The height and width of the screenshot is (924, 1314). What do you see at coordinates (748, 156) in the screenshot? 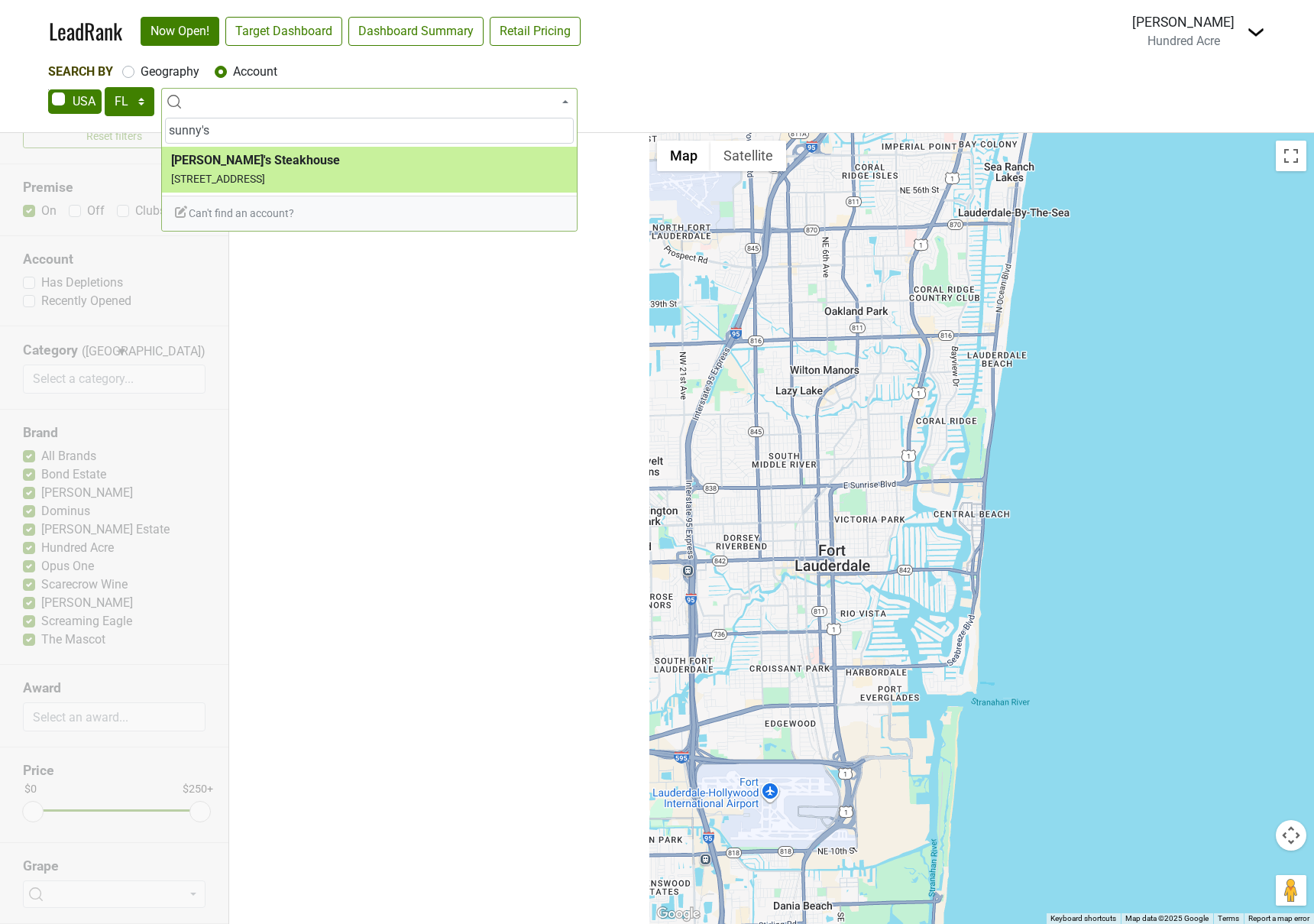
I see `button: Show satellite imagery` at bounding box center [748, 156].